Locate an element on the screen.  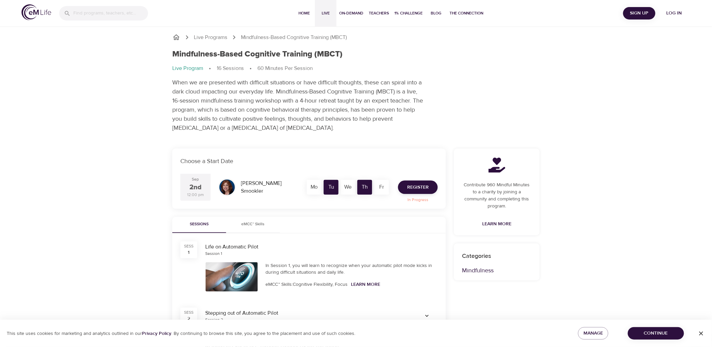
div: Stepping out of Automatic Pilot is located at coordinates (307, 313).